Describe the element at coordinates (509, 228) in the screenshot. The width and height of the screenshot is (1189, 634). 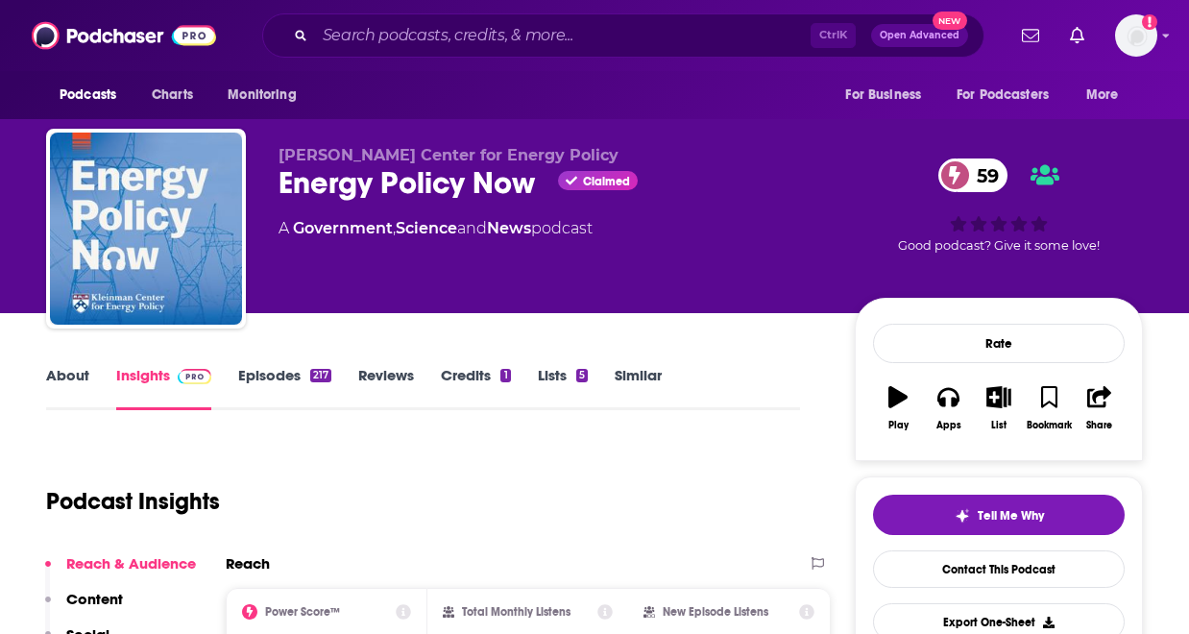
I see `a: News` at that location.